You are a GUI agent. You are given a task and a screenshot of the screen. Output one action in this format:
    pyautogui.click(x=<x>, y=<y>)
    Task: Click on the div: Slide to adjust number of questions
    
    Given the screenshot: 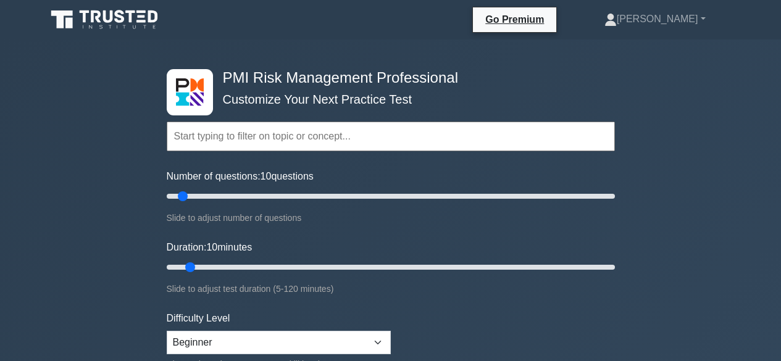 What is the action you would take?
    pyautogui.click(x=391, y=218)
    